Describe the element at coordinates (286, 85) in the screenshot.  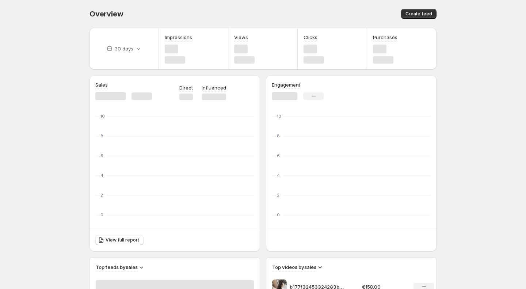
I see `h3: Engagement` at that location.